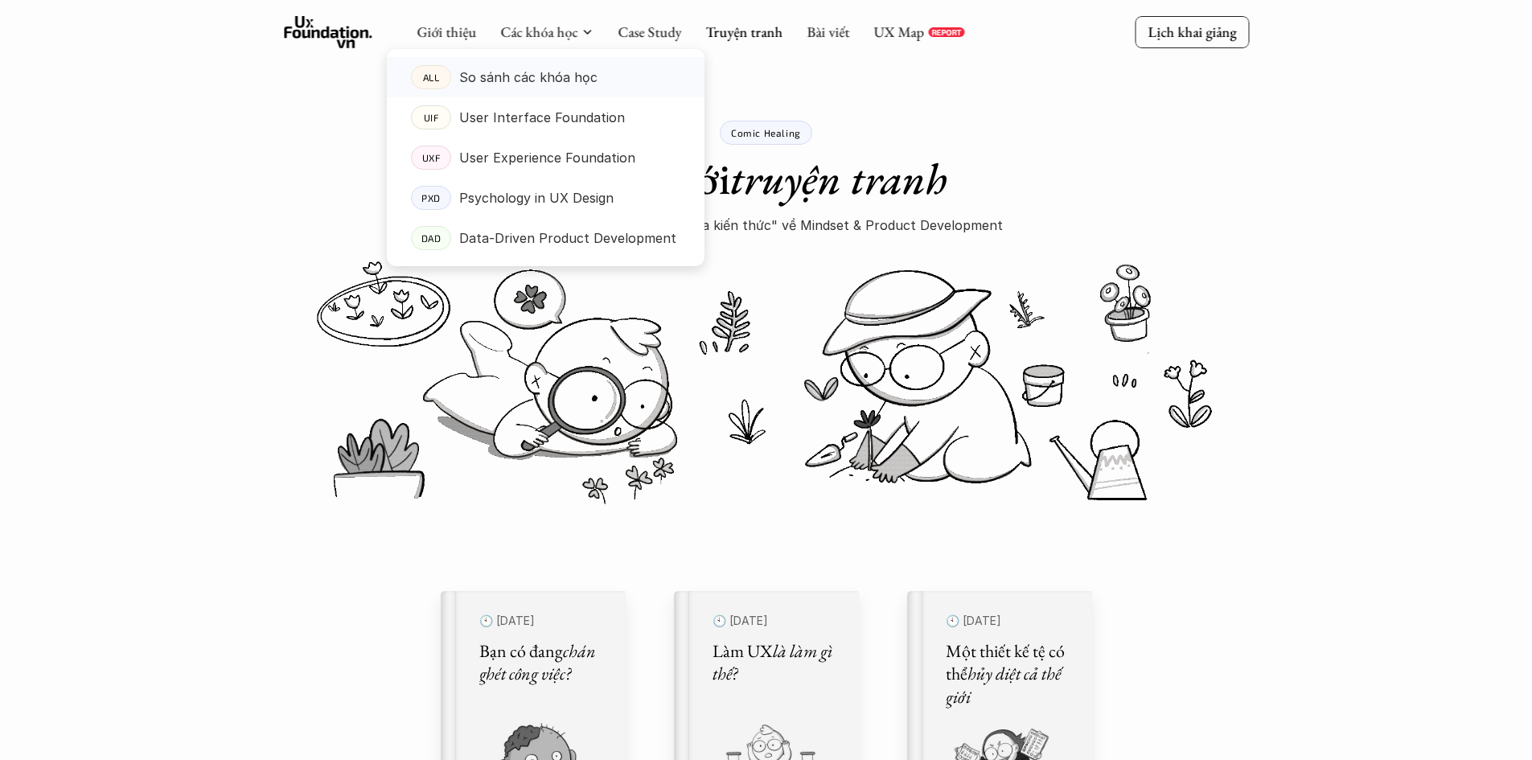 This screenshot has height=760, width=1532. I want to click on p: Lịch khai giảng, so click(1192, 31).